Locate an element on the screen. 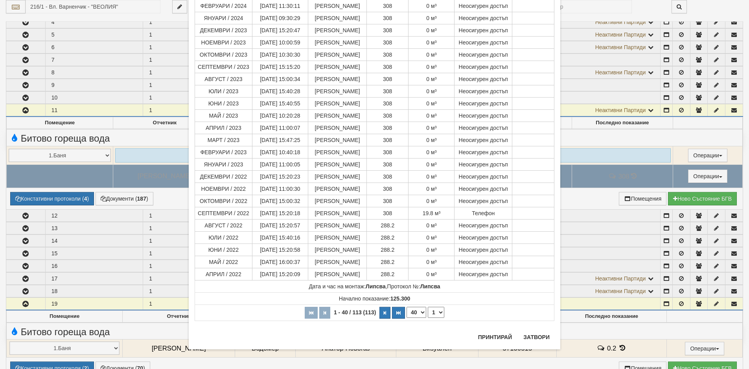  button: Следваща страница is located at coordinates (385, 312).